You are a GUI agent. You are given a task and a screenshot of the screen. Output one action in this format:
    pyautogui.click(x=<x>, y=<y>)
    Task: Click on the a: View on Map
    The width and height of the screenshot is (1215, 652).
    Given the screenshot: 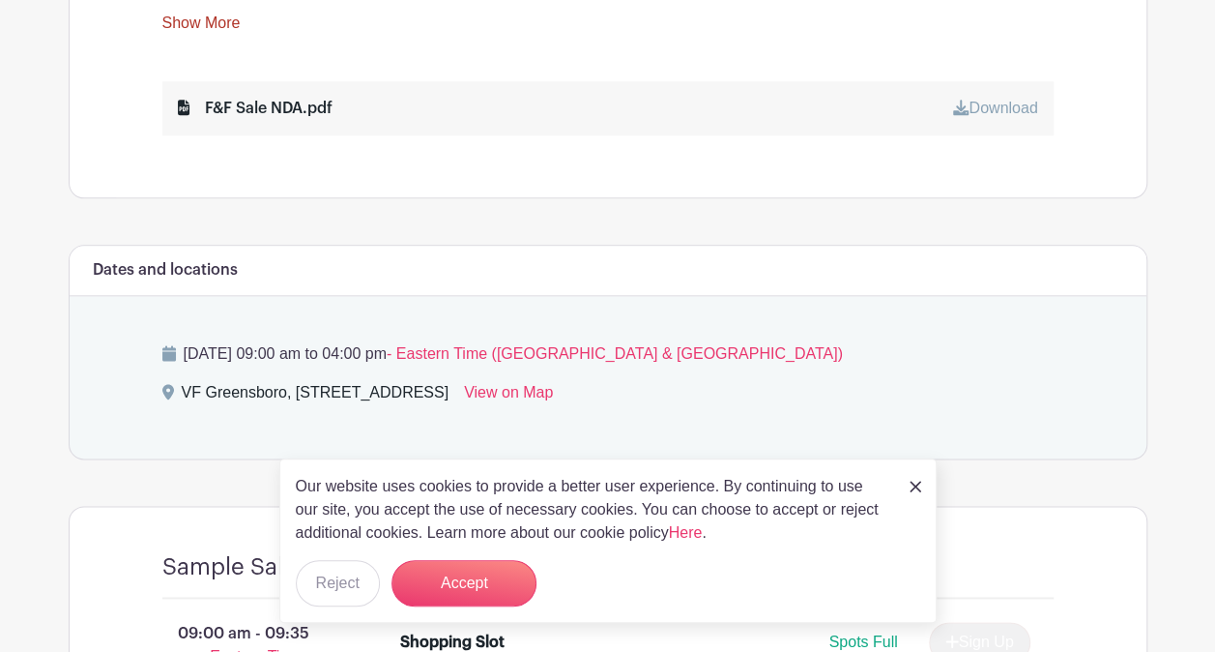 What is the action you would take?
    pyautogui.click(x=509, y=396)
    